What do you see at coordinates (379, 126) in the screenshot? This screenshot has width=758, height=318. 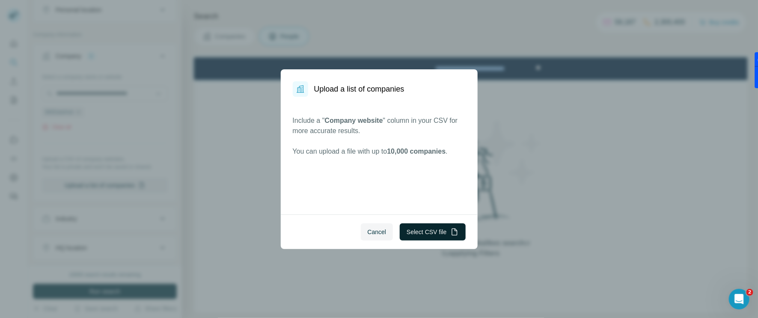 I see `p: Include a " " column in your CSV for more accurate results.` at bounding box center [379, 126].